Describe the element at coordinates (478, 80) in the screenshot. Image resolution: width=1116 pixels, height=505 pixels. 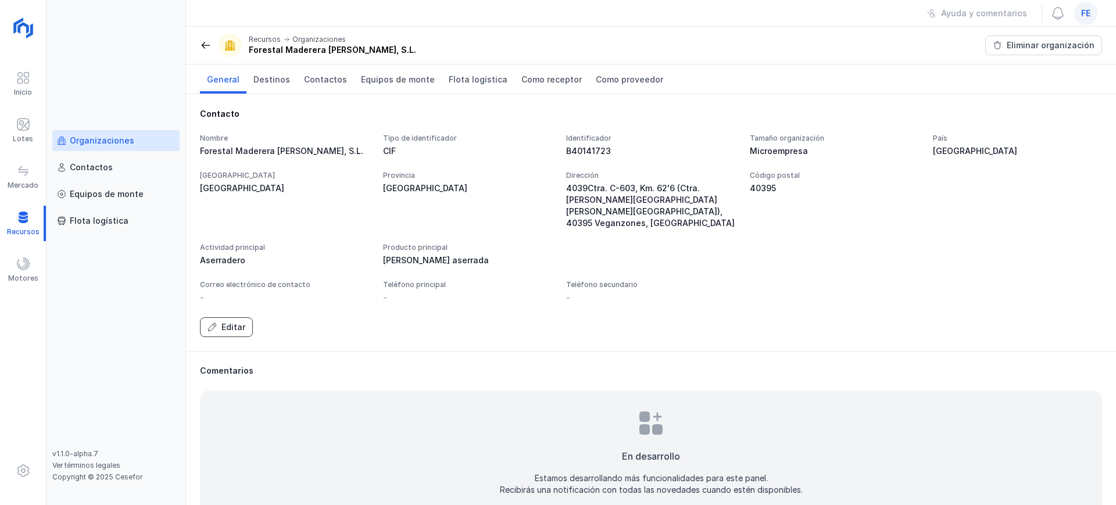
I see `span: Flota logística` at that location.